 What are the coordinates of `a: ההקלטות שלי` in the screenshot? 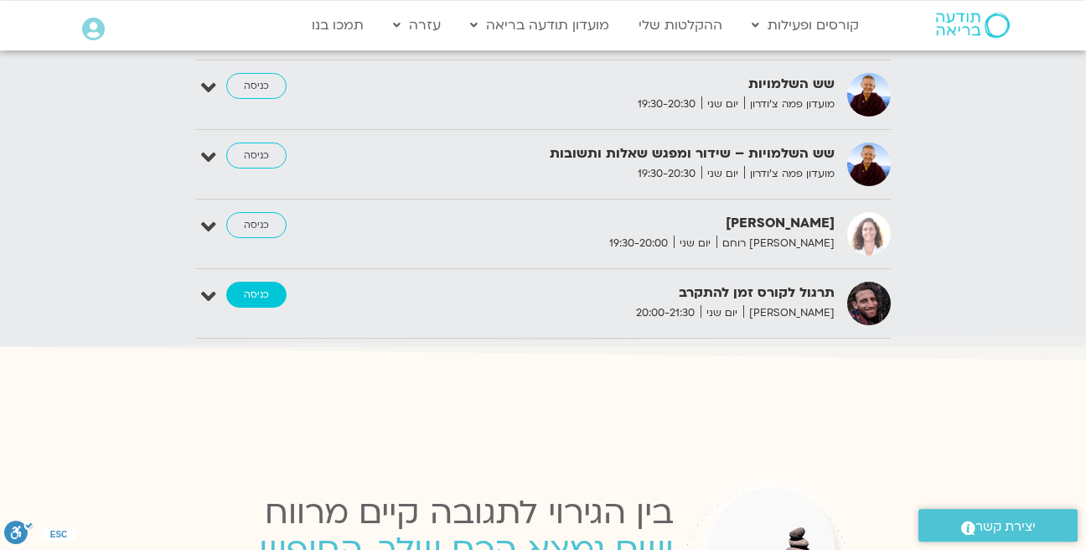 It's located at (680, 25).